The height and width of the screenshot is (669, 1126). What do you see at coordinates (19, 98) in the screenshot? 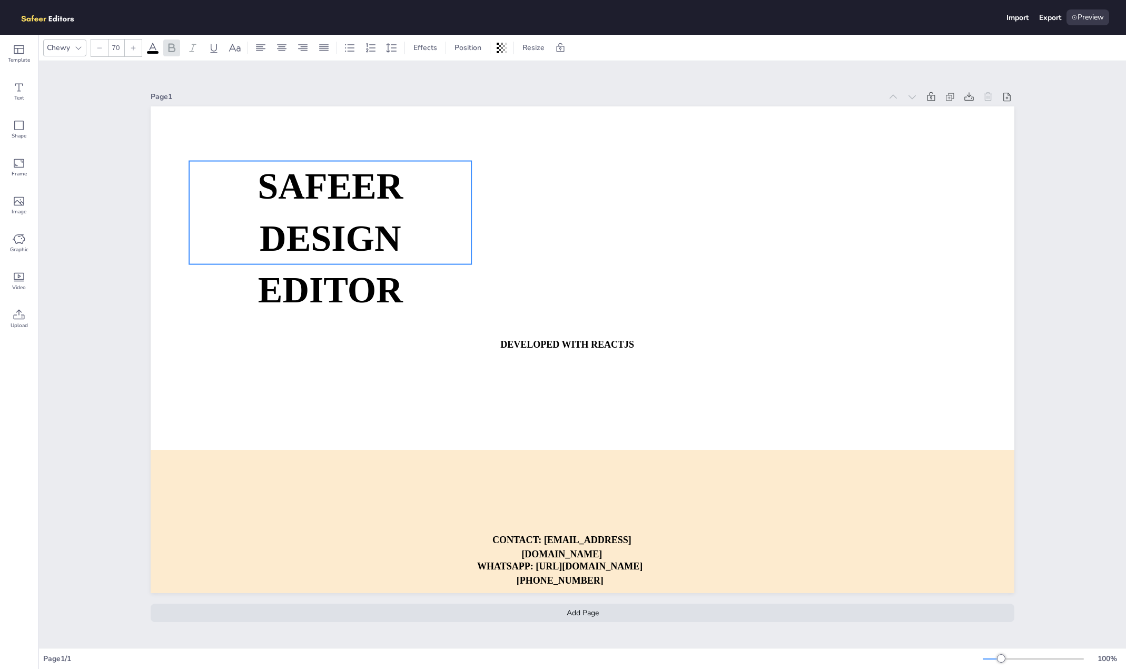
I see `span: Text` at bounding box center [19, 98].